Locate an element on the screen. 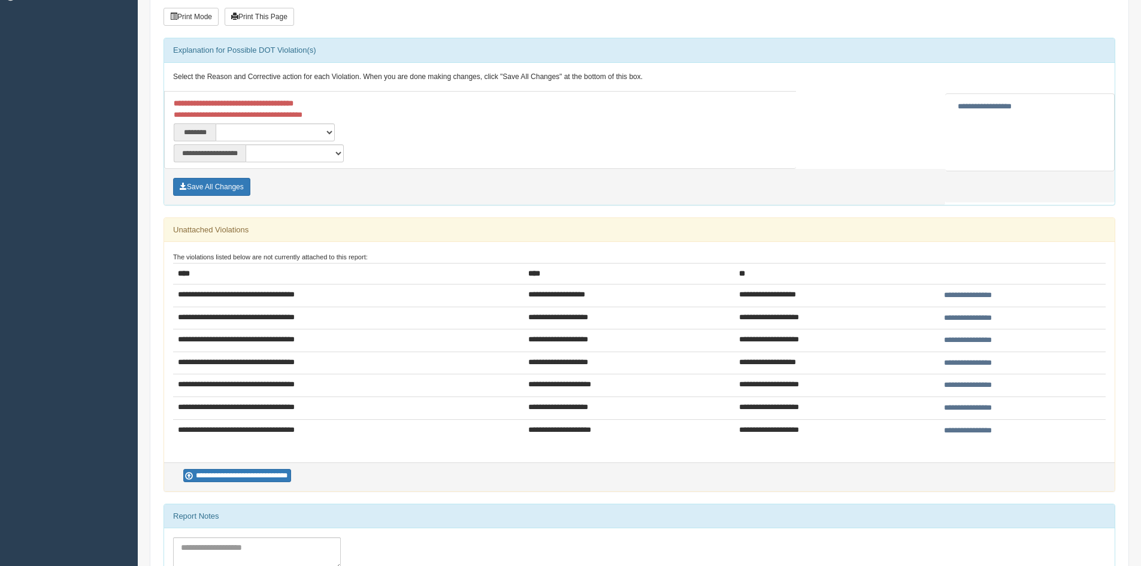 The height and width of the screenshot is (566, 1141). button: Print This Page is located at coordinates (259, 17).